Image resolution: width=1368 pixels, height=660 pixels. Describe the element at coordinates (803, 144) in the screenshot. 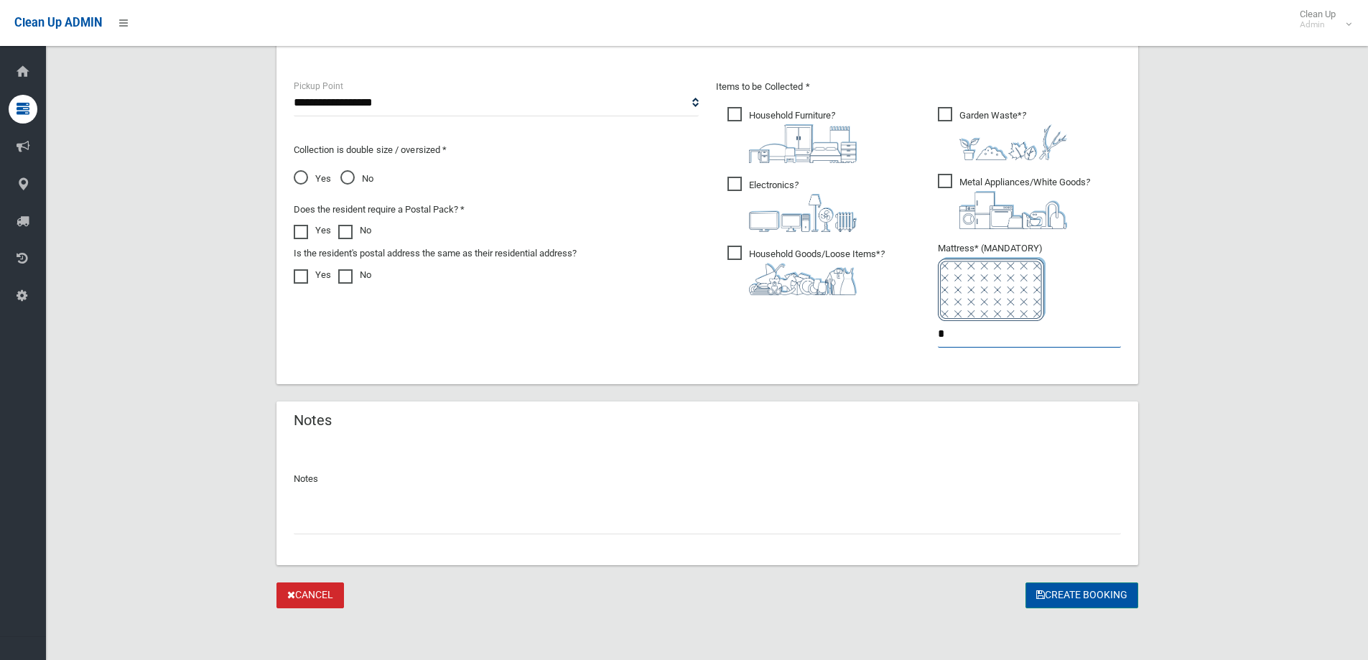

I see `img: aa9efdbe659d29b613fca23ba79d85cb.png` at that location.